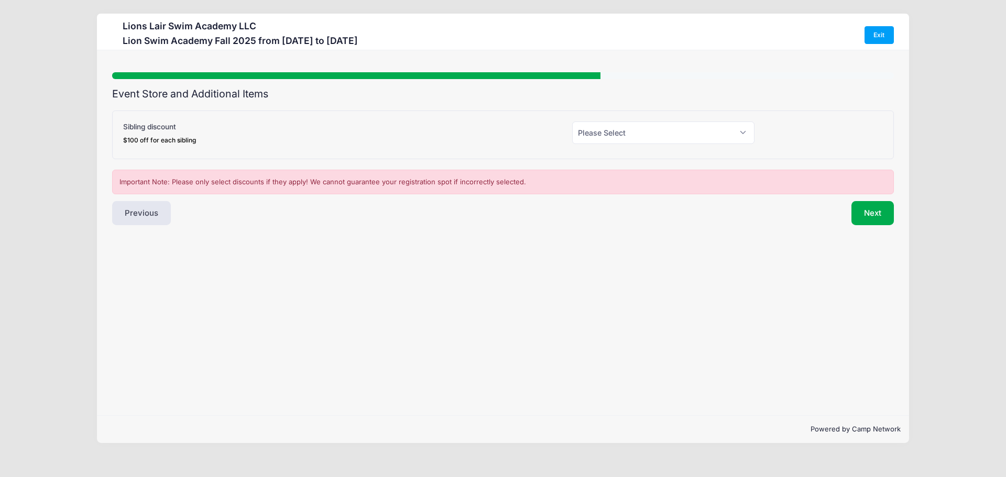 This screenshot has width=1006, height=477. Describe the element at coordinates (142, 213) in the screenshot. I see `button: Previous` at that location.